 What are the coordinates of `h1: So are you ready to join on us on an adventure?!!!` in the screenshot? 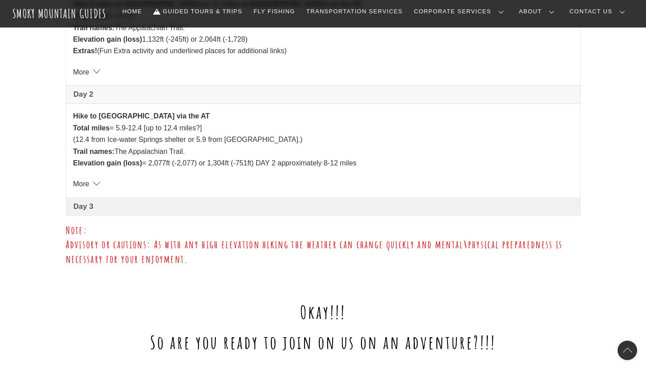 It's located at (323, 343).